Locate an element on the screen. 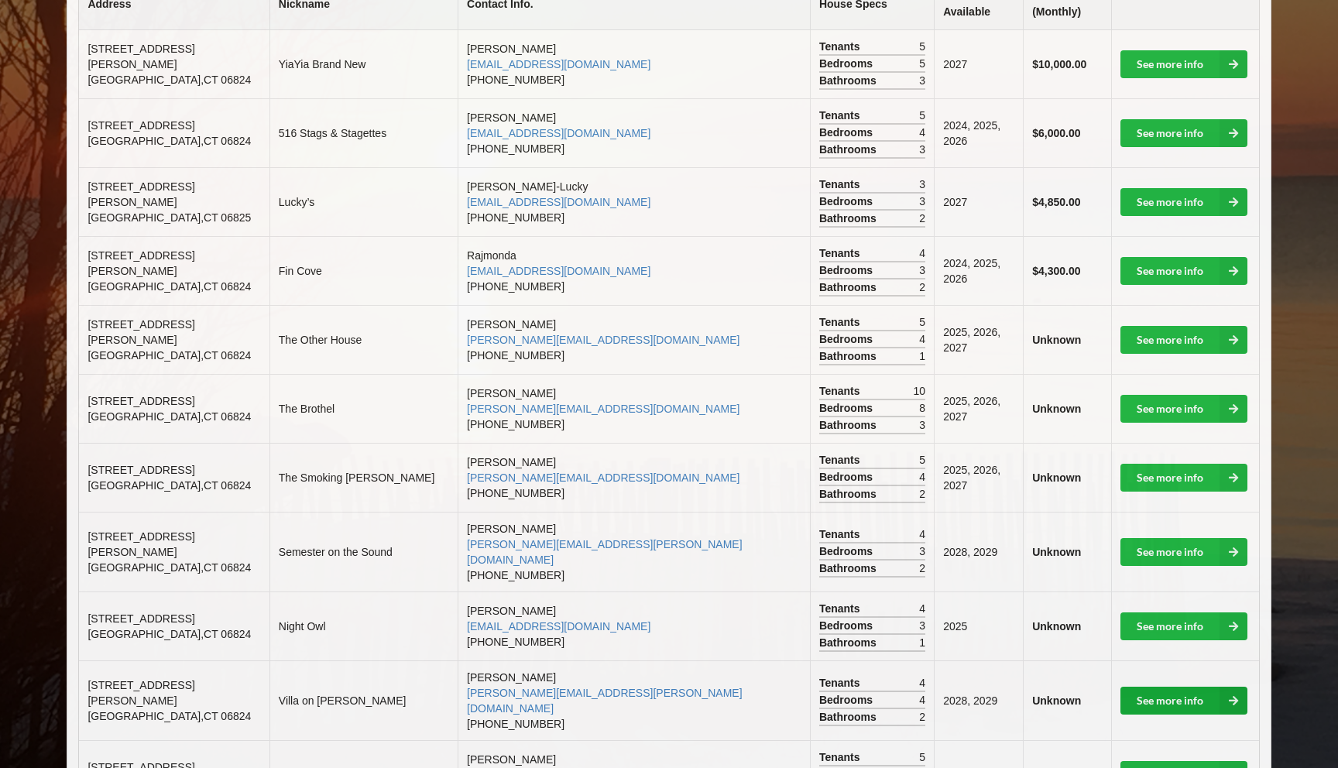  td: 2027 is located at coordinates (978, 64).